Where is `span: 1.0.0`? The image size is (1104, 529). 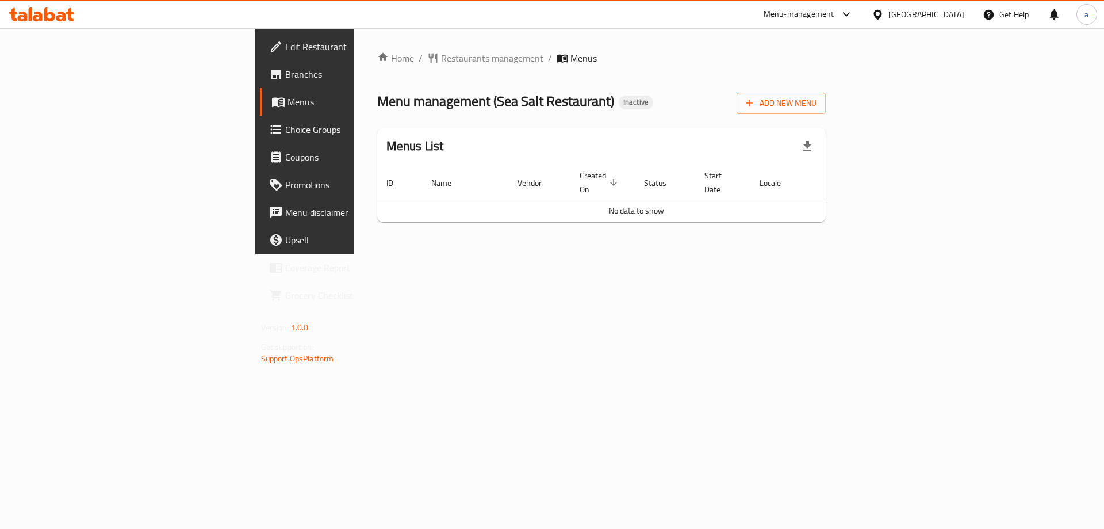 span: 1.0.0 is located at coordinates (300, 327).